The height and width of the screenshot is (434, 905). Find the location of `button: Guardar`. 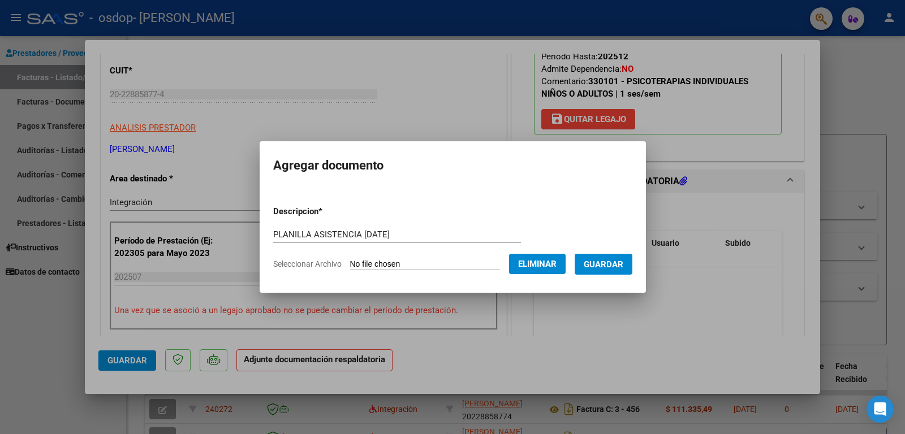

button: Guardar is located at coordinates (603, 264).